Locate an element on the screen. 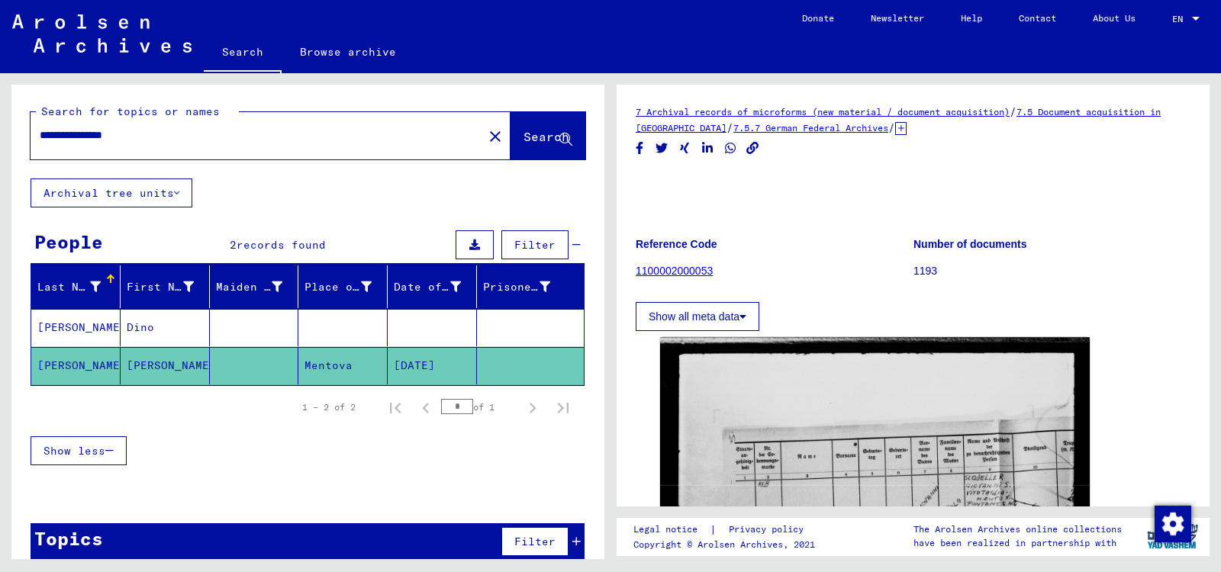  button: Copy link is located at coordinates (753, 148).